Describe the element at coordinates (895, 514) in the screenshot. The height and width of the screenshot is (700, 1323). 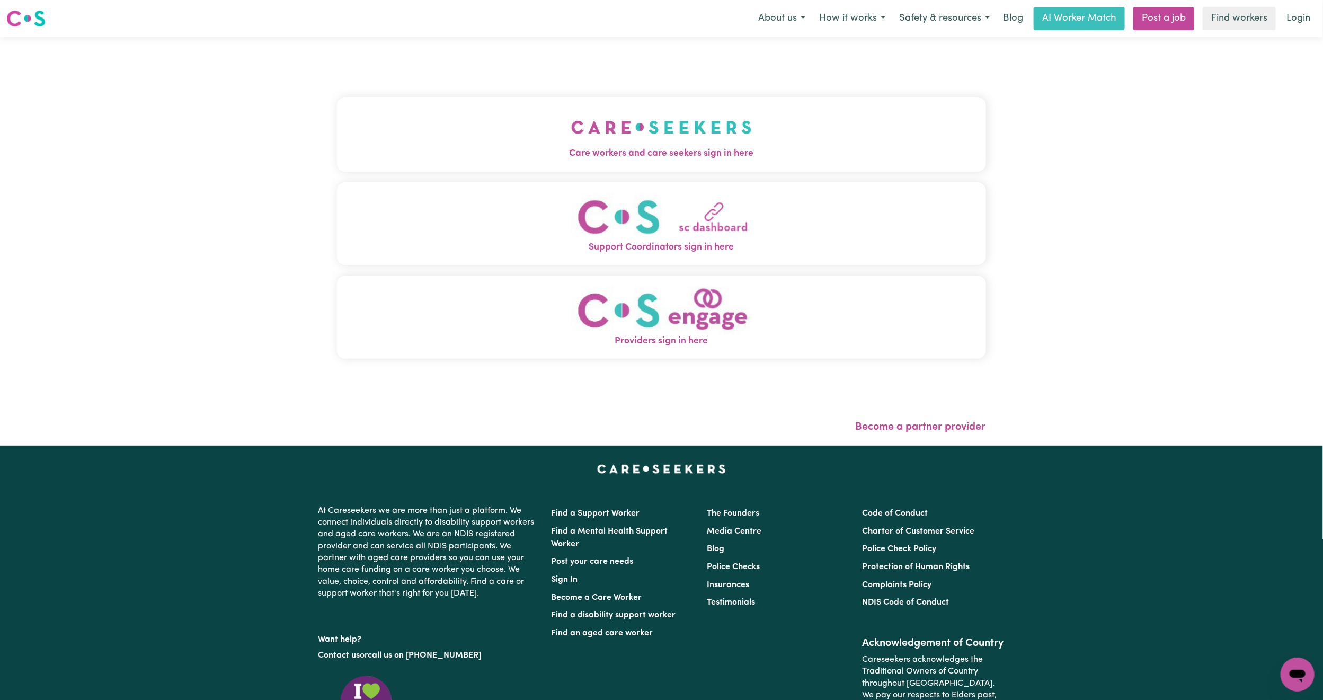
I see `a: Code of Conduct` at that location.